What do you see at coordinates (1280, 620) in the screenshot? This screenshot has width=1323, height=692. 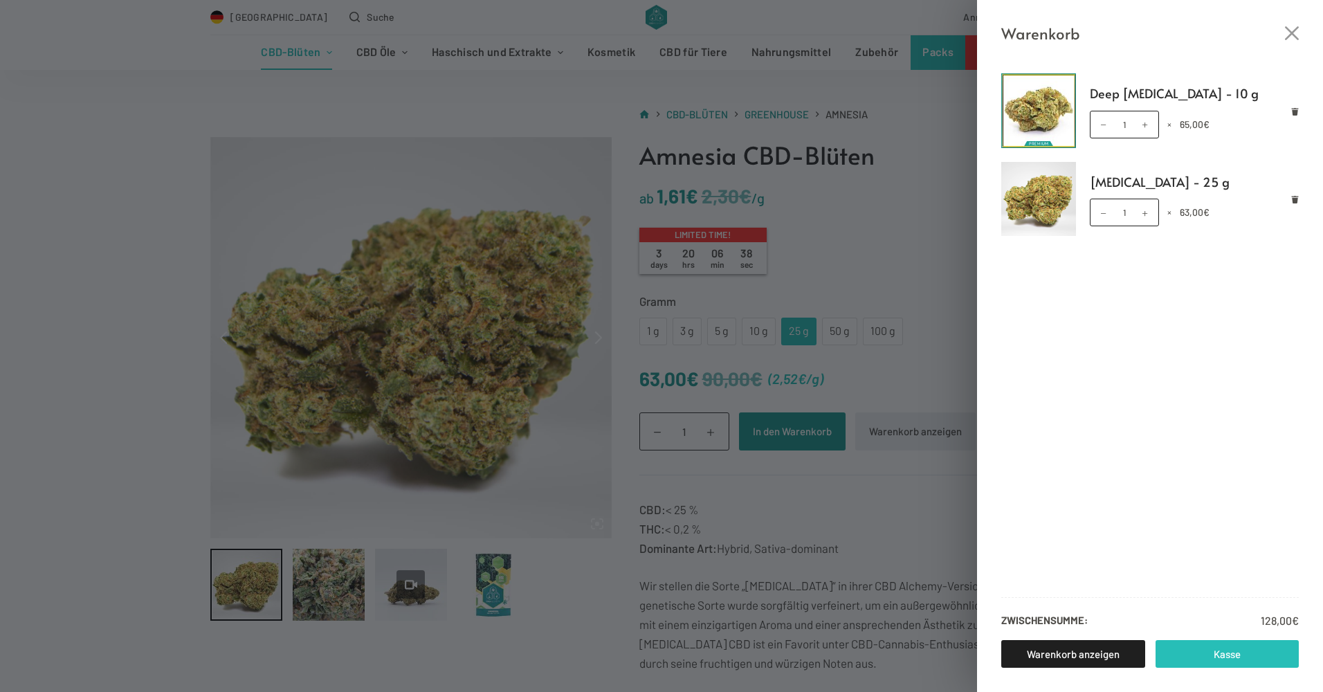 I see `bdi: 128,00` at bounding box center [1280, 620].